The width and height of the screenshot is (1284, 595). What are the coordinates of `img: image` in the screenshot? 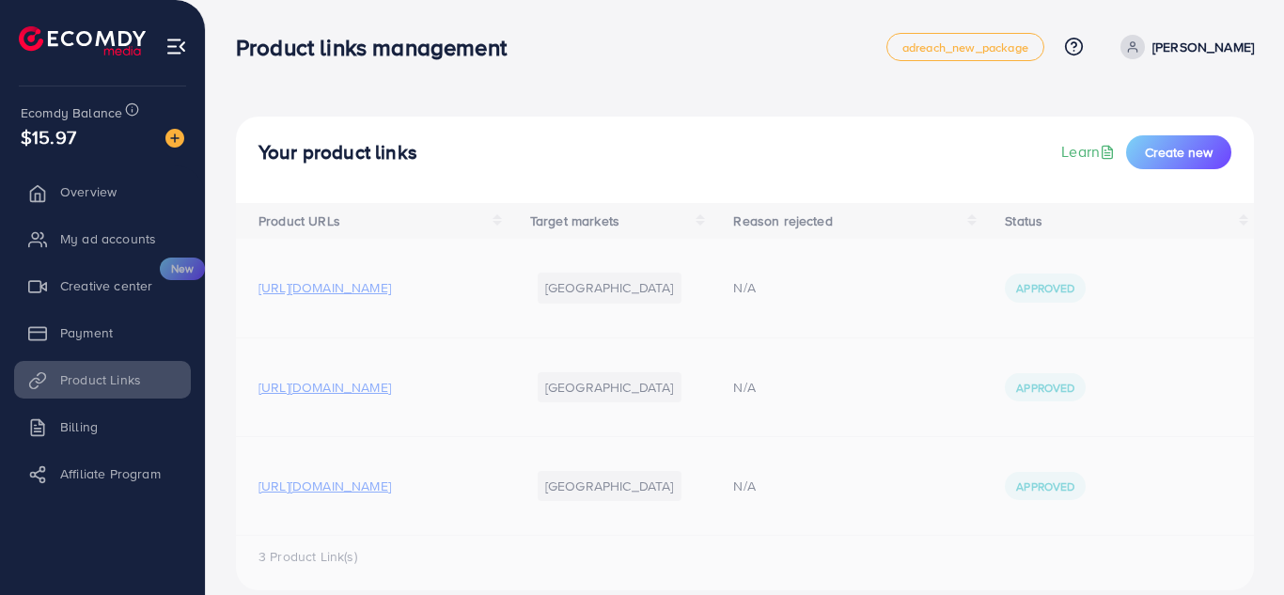 It's located at (175, 138).